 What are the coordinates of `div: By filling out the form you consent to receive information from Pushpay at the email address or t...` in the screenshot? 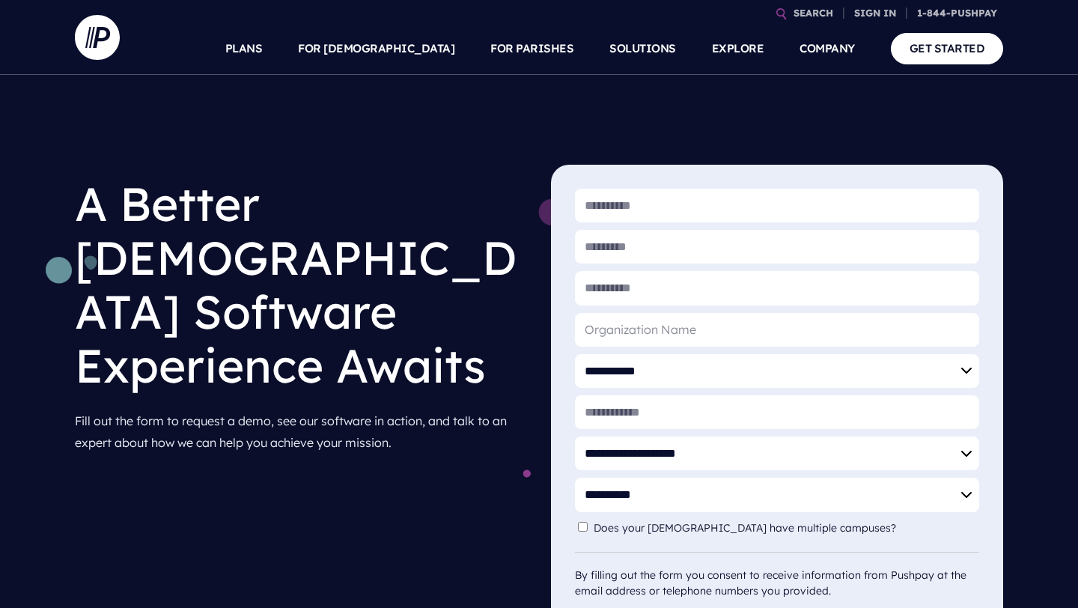 It's located at (777, 575).